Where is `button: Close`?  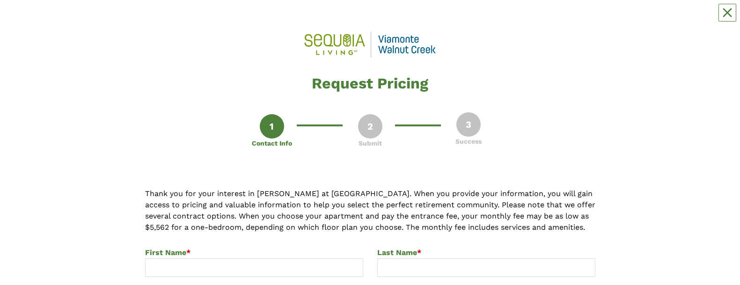
button: Close is located at coordinates (728, 13).